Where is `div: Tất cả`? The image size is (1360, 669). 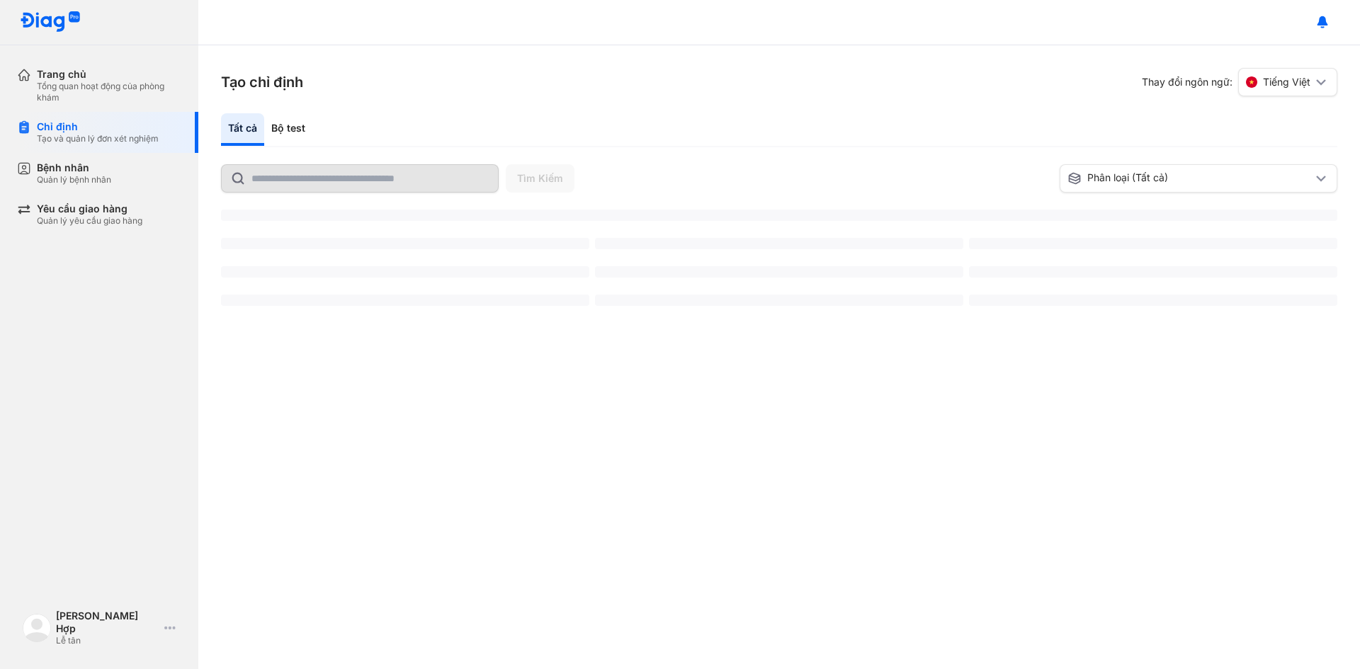 div: Tất cả is located at coordinates (242, 130).